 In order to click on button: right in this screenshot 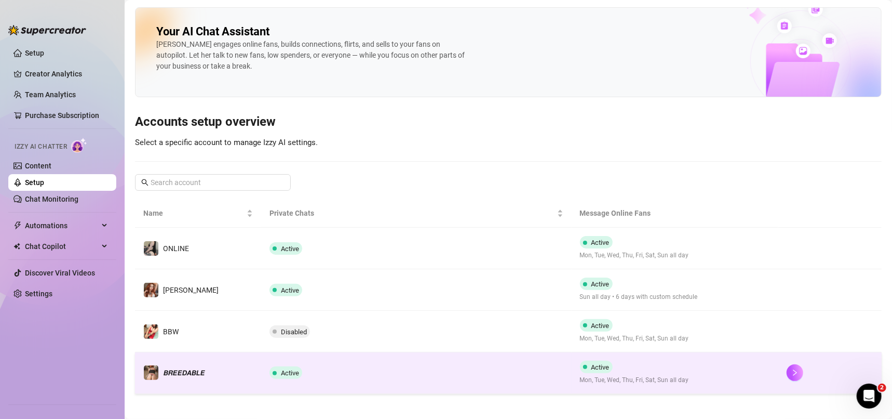, I will do `click(795, 372)`.